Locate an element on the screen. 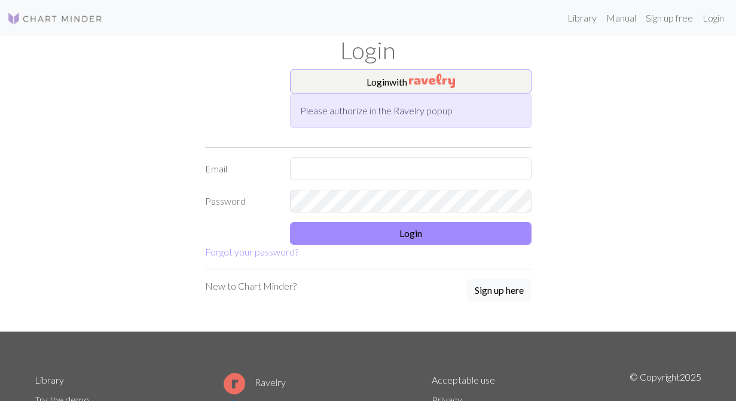 The width and height of the screenshot is (736, 401). a: Login is located at coordinates (714, 18).